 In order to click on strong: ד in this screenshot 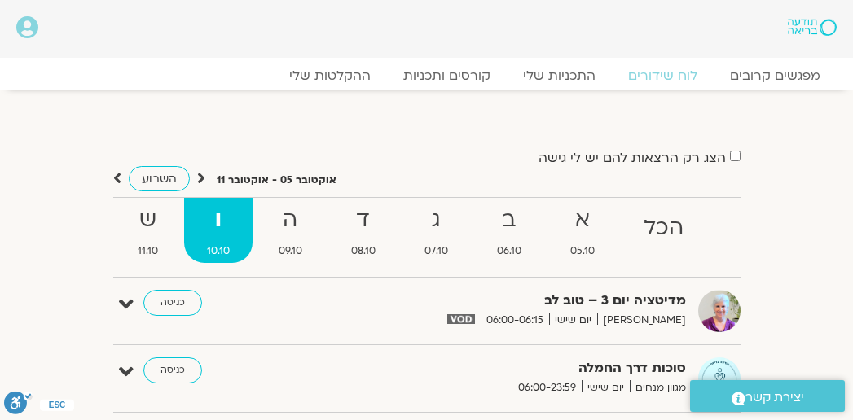, I will do `click(363, 220)`.